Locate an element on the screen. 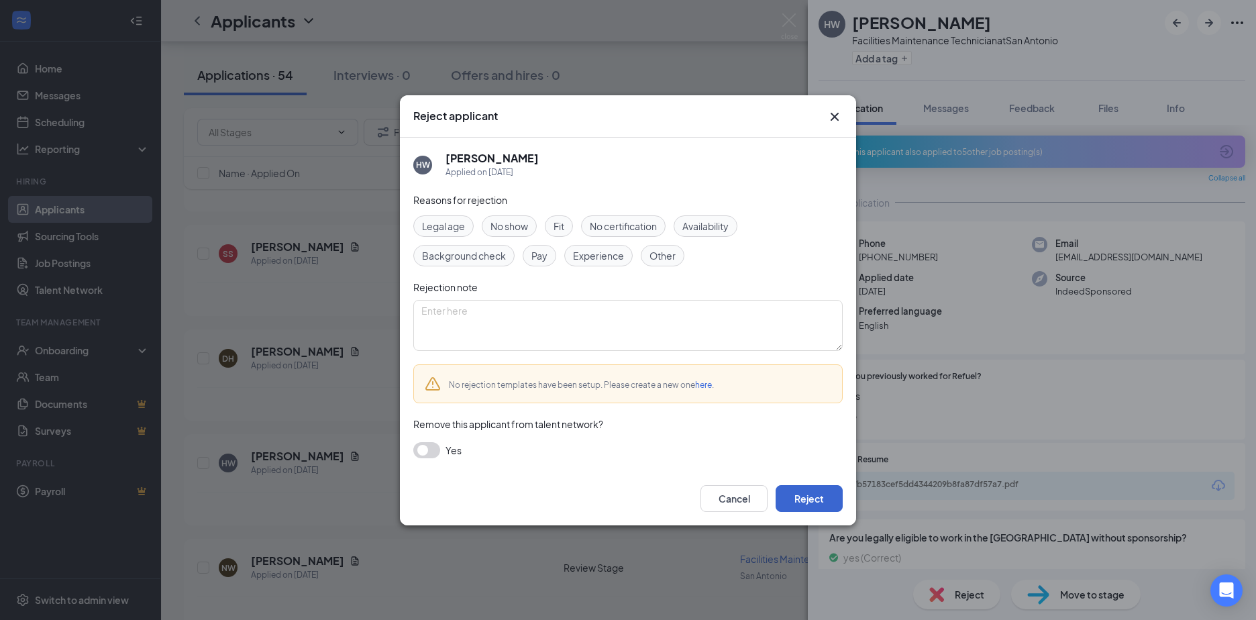 This screenshot has height=620, width=1256. div: HW is located at coordinates (423, 164).